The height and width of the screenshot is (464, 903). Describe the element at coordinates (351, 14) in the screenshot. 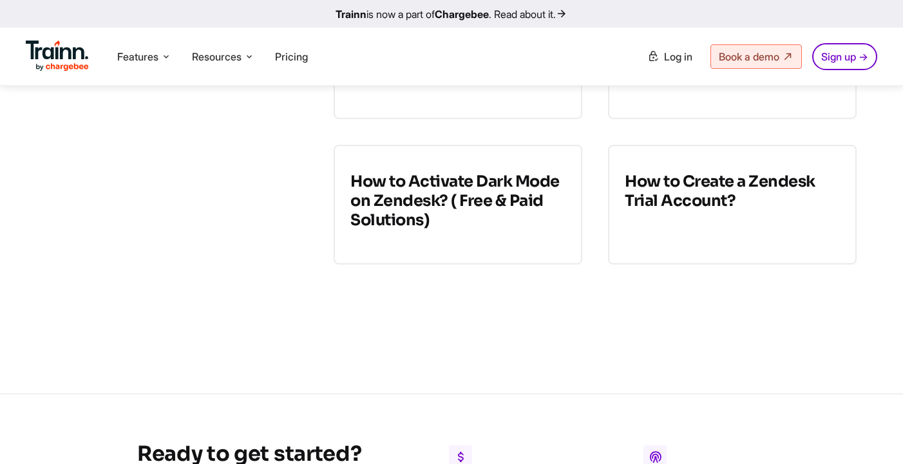

I see `b: Trainn` at that location.